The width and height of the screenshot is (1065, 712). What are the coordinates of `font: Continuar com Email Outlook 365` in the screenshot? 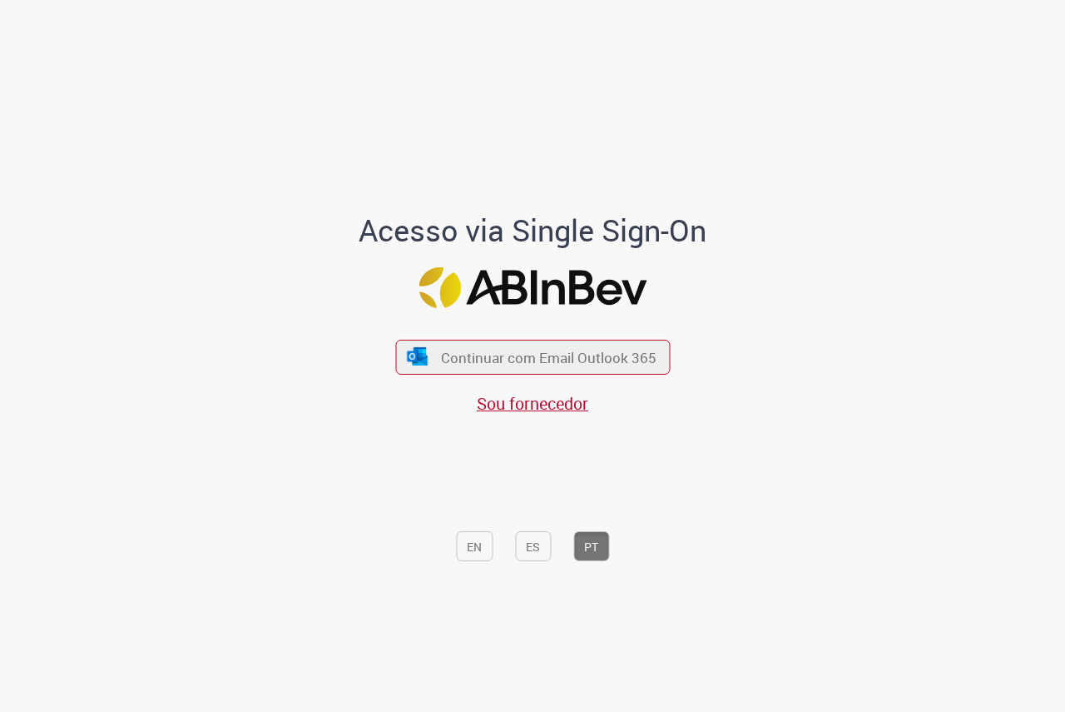 It's located at (549, 357).